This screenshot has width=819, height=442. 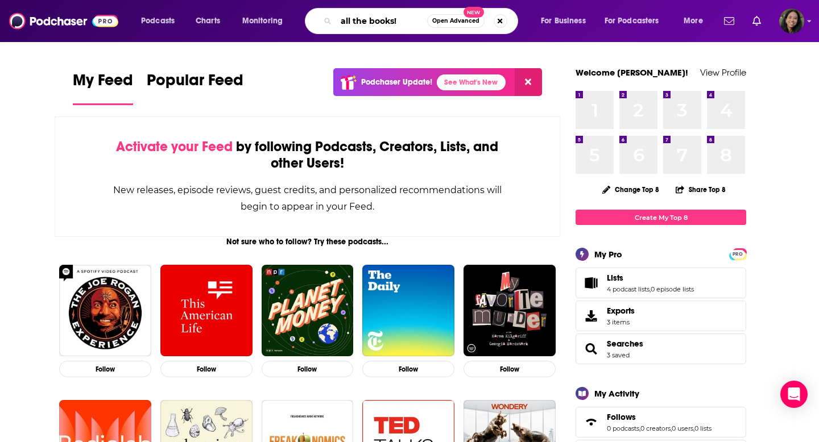 I want to click on button: Show profile menu, so click(x=792, y=21).